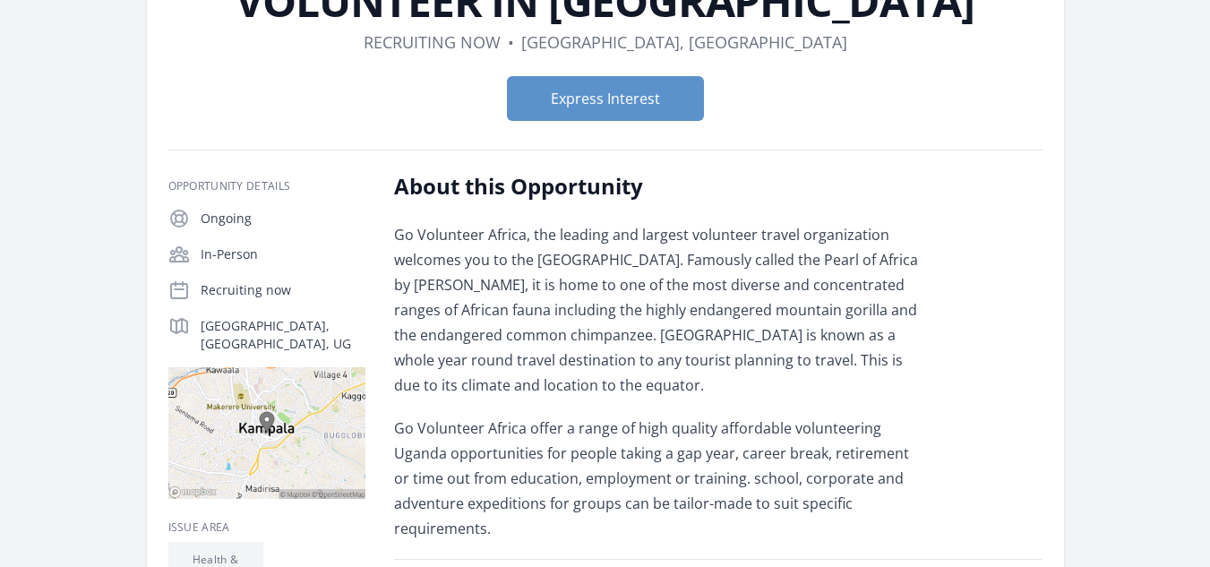 The height and width of the screenshot is (567, 1210). I want to click on img: Map, so click(267, 433).